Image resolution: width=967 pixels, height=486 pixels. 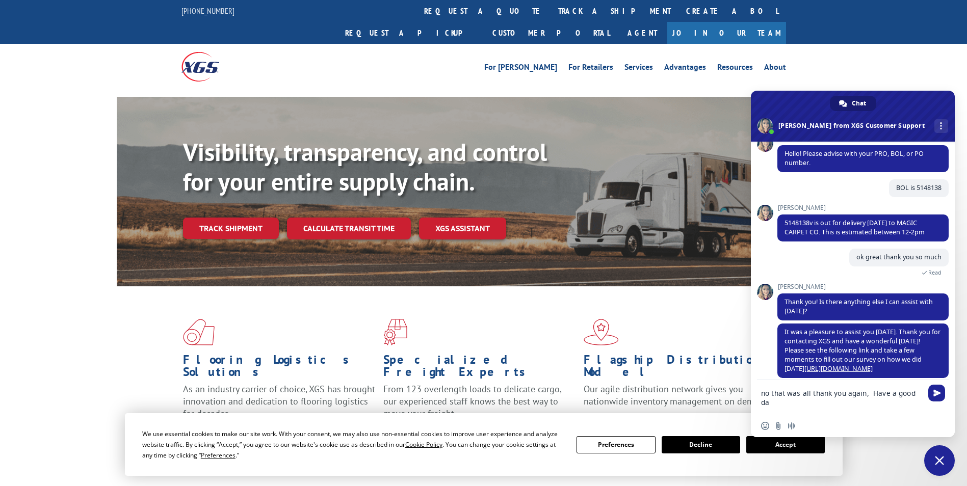 What do you see at coordinates (778, 426) in the screenshot?
I see `span: Send a file` at bounding box center [778, 426].